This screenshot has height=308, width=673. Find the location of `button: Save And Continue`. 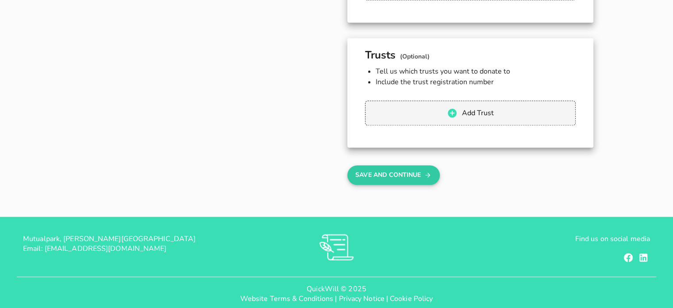

button: Save And Continue is located at coordinates (394, 175).